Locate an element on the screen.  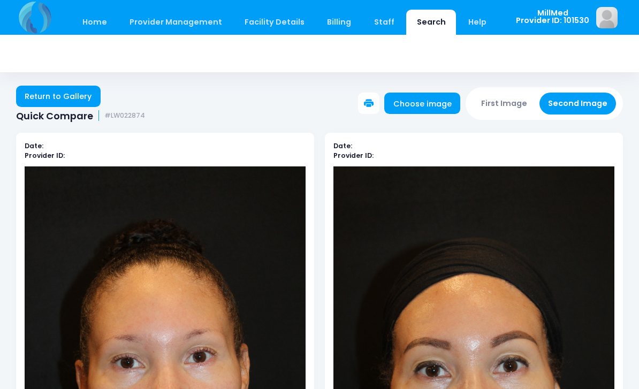
a: Choose image is located at coordinates (422, 103).